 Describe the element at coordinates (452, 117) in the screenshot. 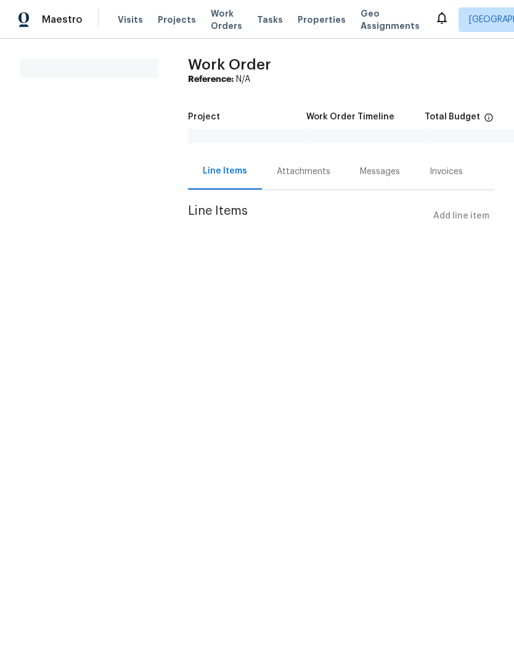

I see `h5: Total Budget` at that location.